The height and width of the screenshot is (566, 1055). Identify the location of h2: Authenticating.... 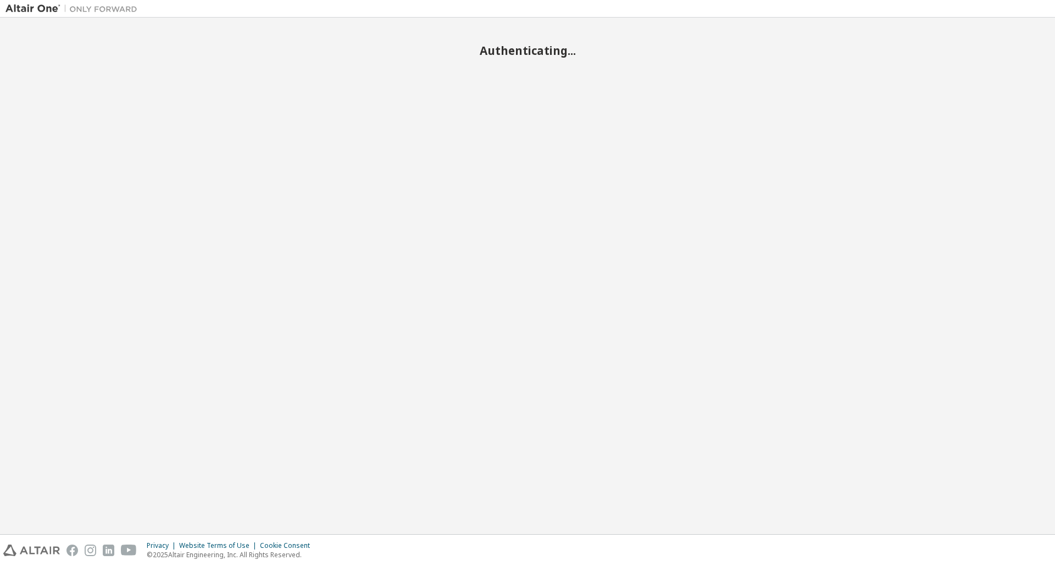
(527, 51).